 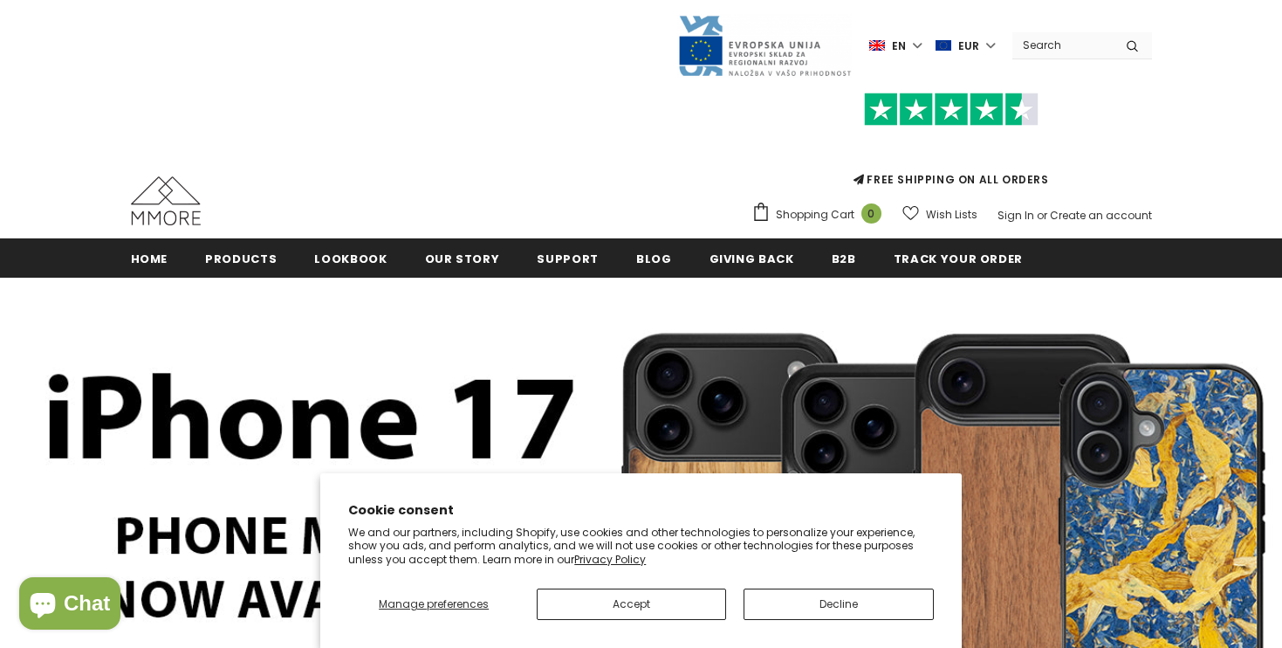 What do you see at coordinates (951, 215) in the screenshot?
I see `span: Wish Lists` at bounding box center [951, 215].